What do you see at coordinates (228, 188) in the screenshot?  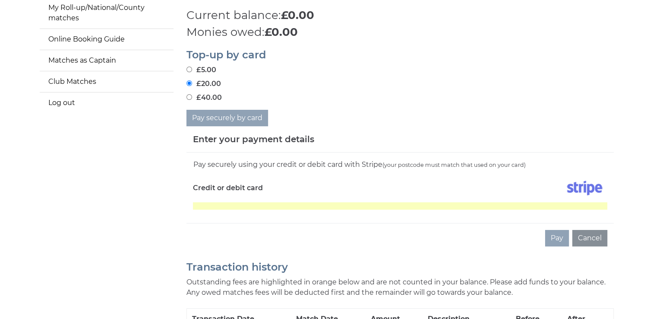 I see `label: Credit or debit card` at bounding box center [228, 188].